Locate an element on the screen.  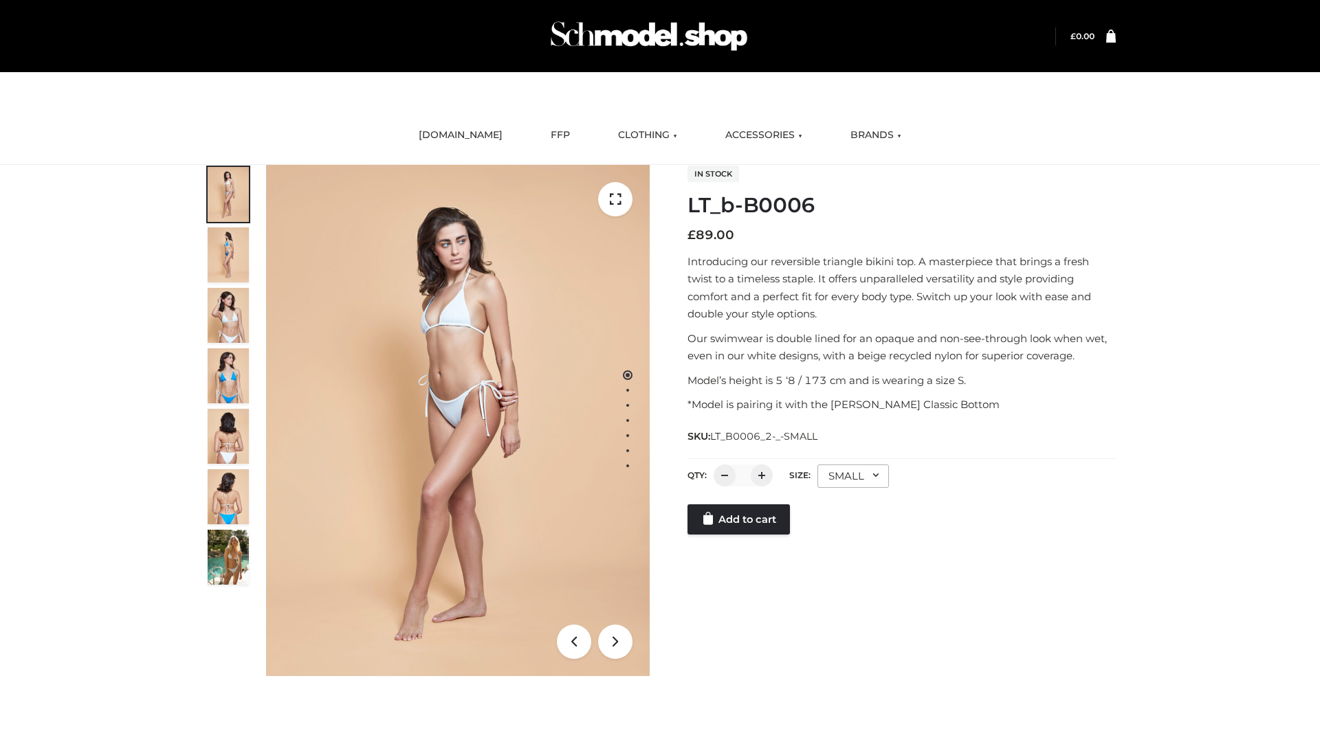
a: £0.00 is located at coordinates (1082, 36).